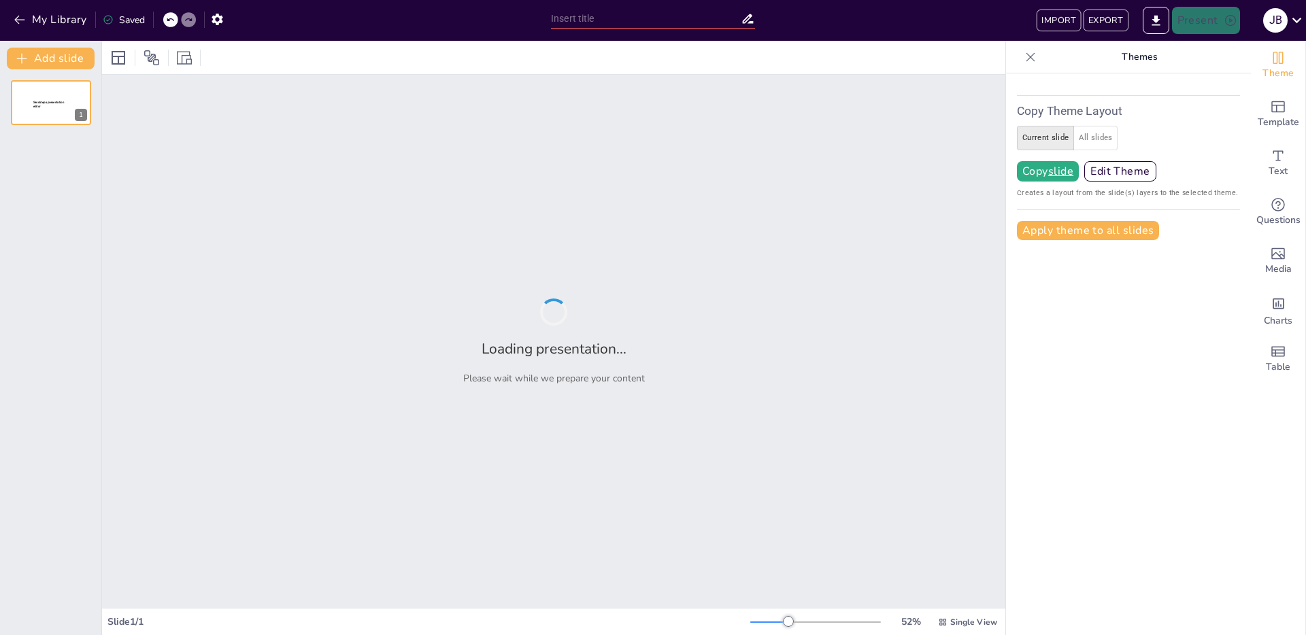 The image size is (1306, 635). Describe the element at coordinates (1129, 111) in the screenshot. I see `h6: Copy Theme Layout` at that location.